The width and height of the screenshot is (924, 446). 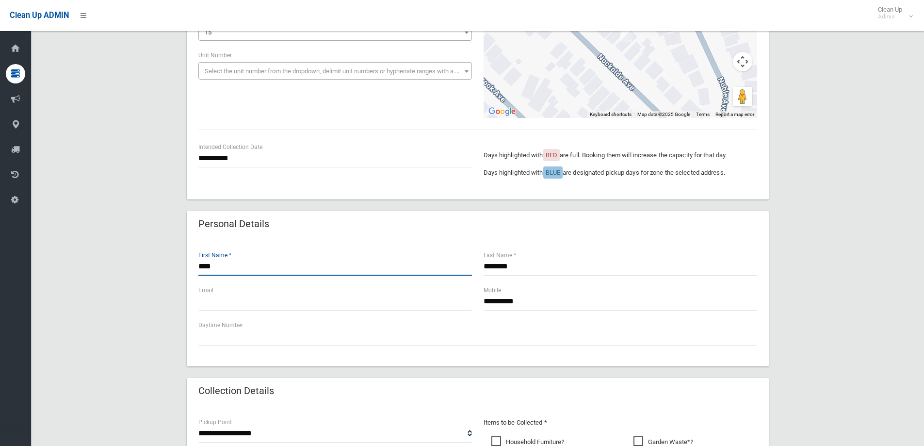 I want to click on p: Items to be Collected *, so click(x=620, y=422).